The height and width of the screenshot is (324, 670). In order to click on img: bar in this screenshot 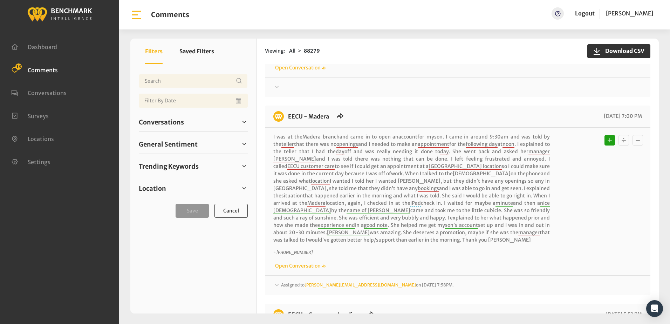, I will do `click(136, 15)`.